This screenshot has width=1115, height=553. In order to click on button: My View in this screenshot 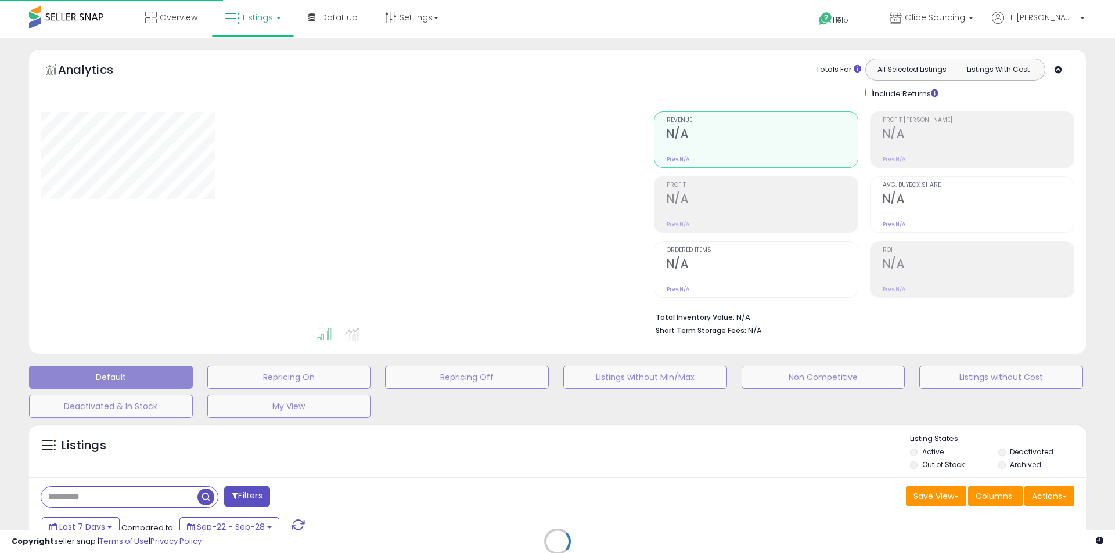, I will do `click(289, 406)`.